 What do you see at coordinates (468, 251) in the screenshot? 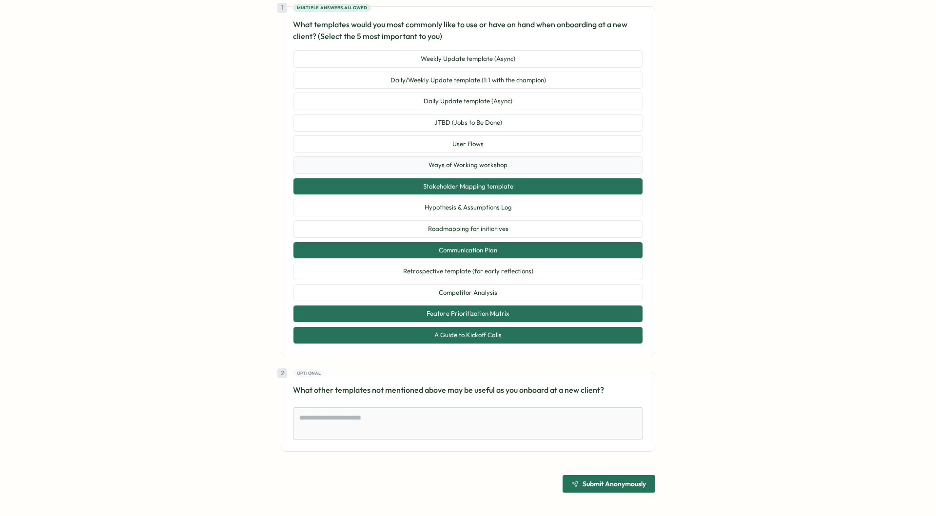
I see `button: Communication Plan` at bounding box center [468, 251].